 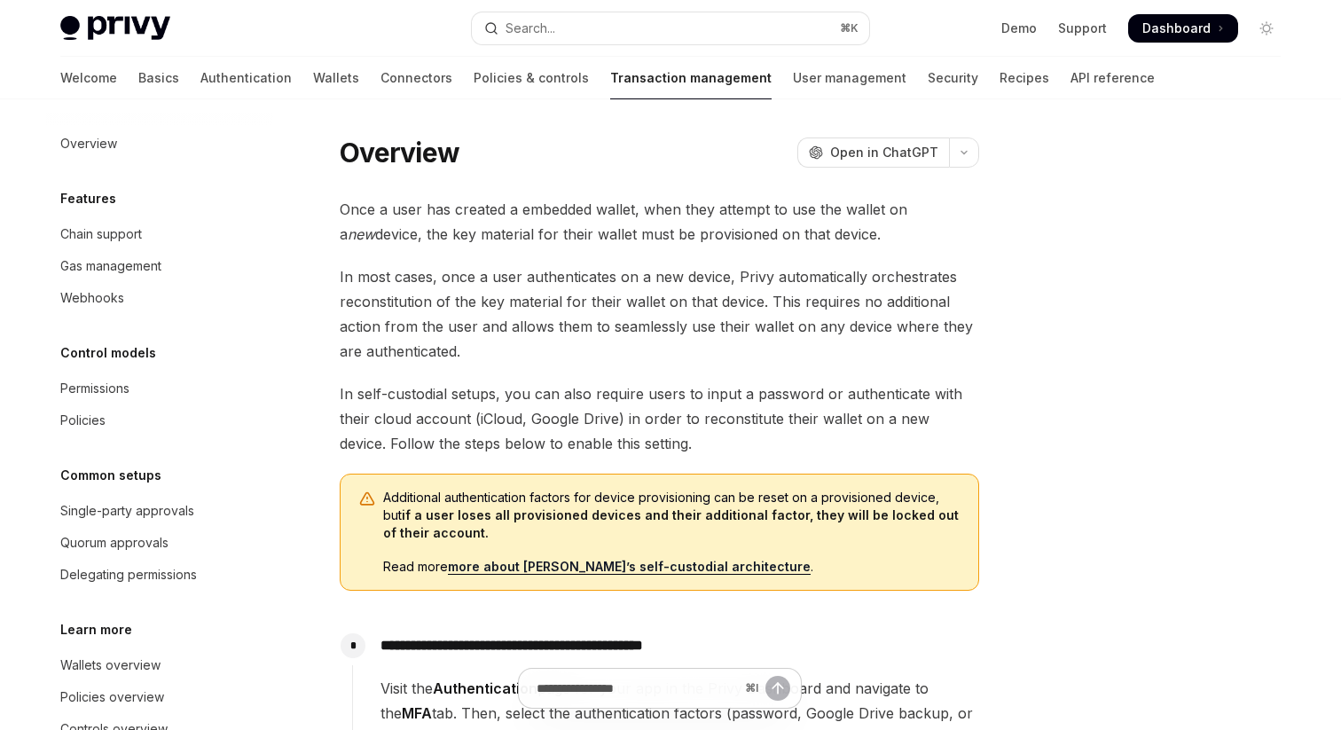 I want to click on svg: Warning, so click(x=367, y=499).